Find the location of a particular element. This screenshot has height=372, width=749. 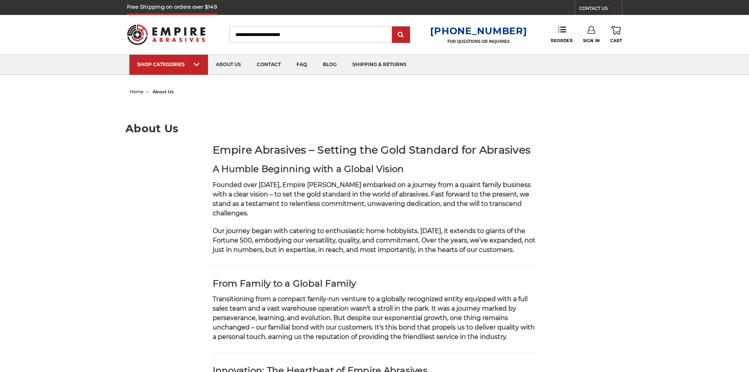

span: Sign In is located at coordinates (592, 41).